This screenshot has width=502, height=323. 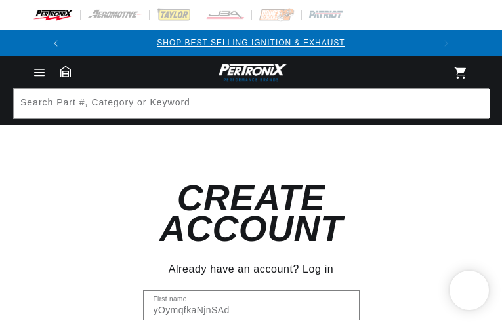 What do you see at coordinates (251, 268) in the screenshot?
I see `div: Already have an account?` at bounding box center [251, 268].